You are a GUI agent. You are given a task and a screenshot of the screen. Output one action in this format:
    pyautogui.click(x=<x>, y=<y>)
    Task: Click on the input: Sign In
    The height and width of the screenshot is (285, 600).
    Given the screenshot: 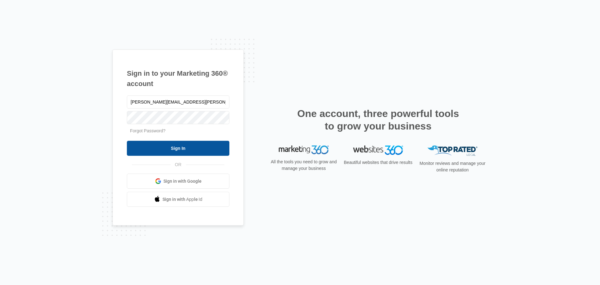 What is the action you would take?
    pyautogui.click(x=178, y=148)
    